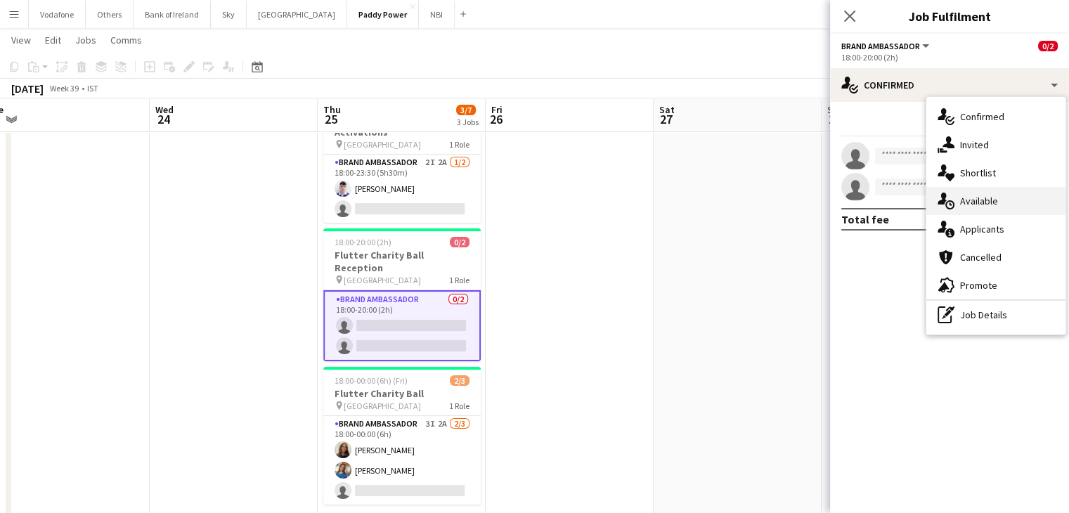 The image size is (1069, 513). What do you see at coordinates (950, 57) in the screenshot?
I see `div: 18:00-20:00 (2h)` at bounding box center [950, 57].